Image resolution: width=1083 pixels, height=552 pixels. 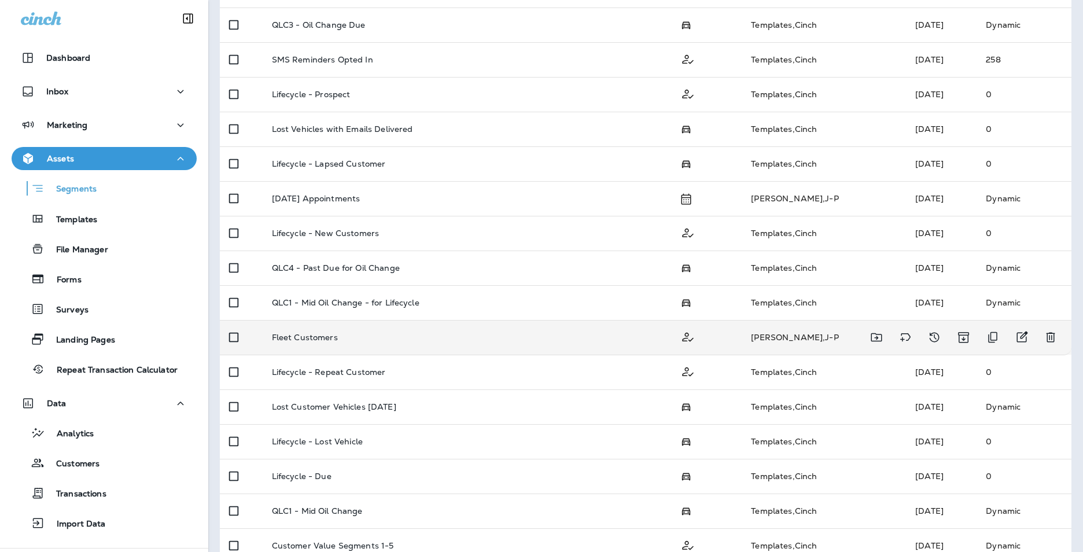 What do you see at coordinates (1050, 337) in the screenshot?
I see `button: Delete` at bounding box center [1050, 337].